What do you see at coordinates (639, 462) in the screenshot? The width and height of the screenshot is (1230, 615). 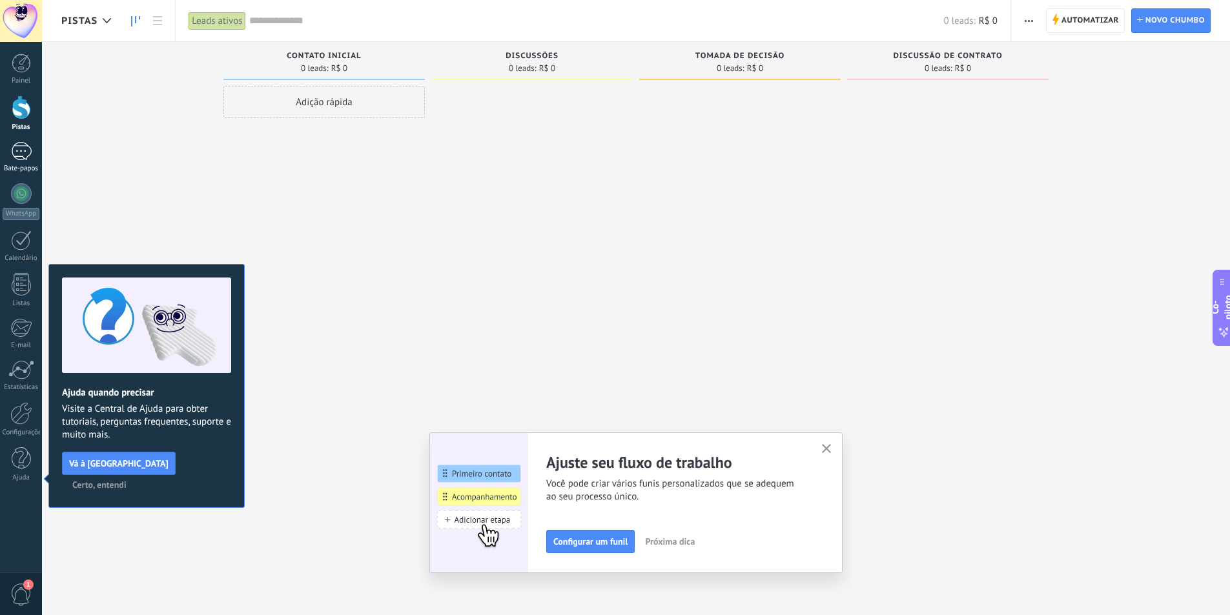 I see `font: Ajuste seu fluxo de trabalho` at bounding box center [639, 462].